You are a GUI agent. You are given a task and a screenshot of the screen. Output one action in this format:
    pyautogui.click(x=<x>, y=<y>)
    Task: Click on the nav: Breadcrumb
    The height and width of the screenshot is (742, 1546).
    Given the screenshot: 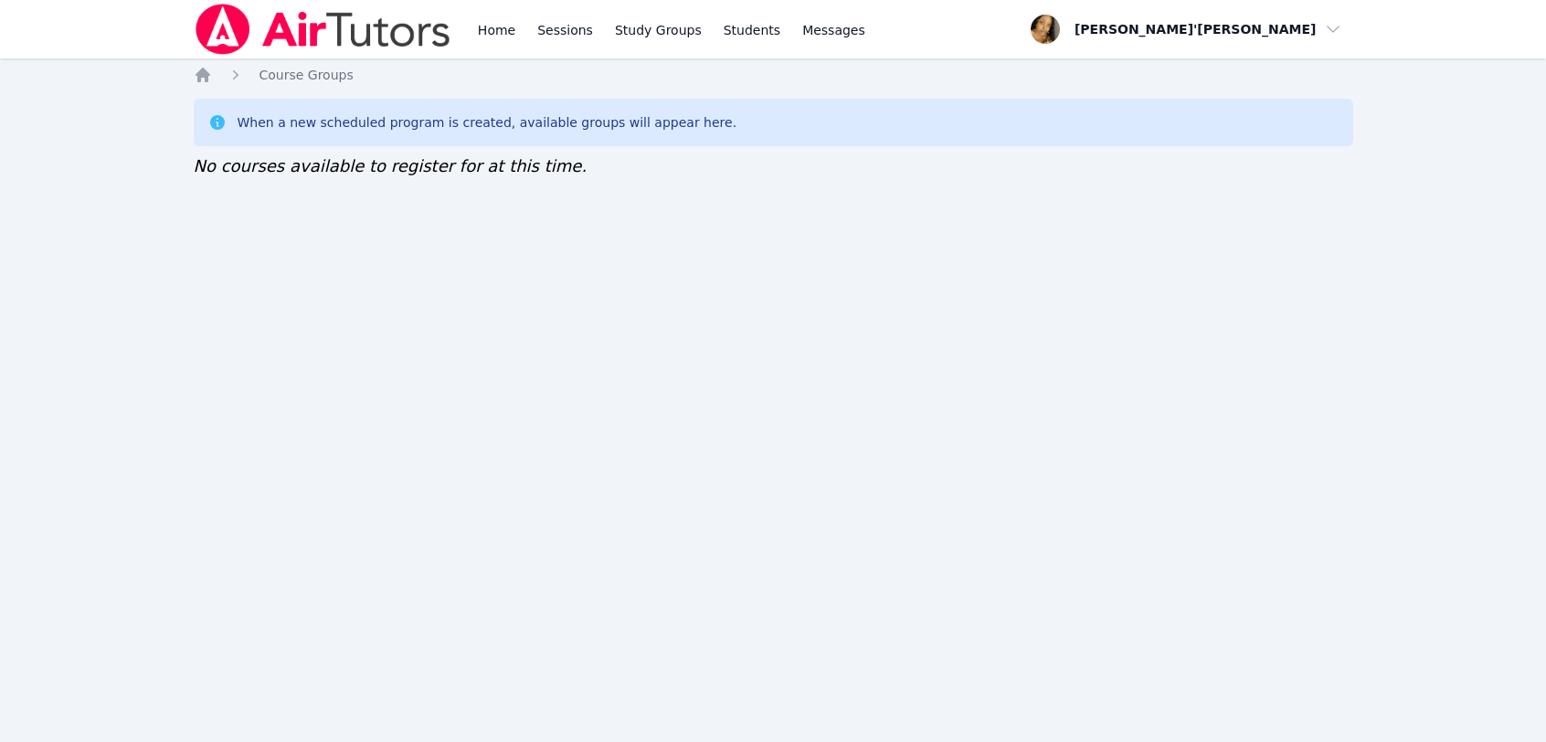 What is the action you would take?
    pyautogui.click(x=773, y=75)
    